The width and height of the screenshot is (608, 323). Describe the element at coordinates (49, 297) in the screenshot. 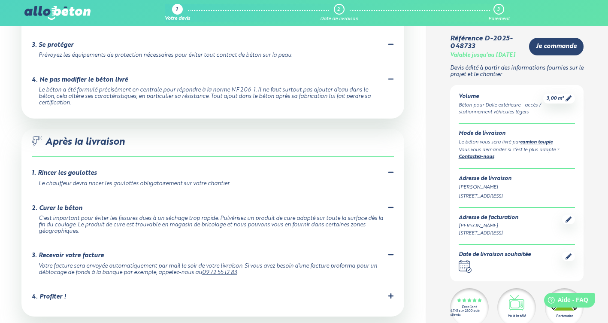

I see `div: 4. Profiter !` at that location.